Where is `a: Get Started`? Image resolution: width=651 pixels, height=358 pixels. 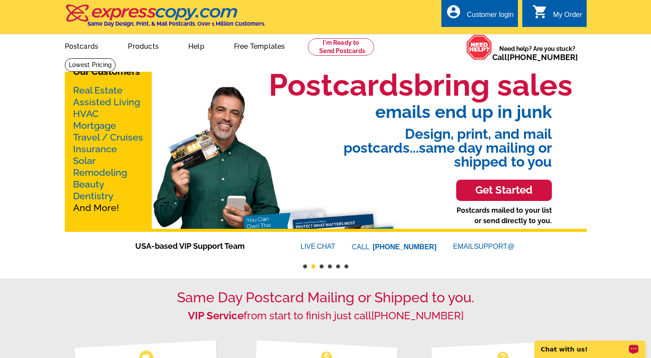
a: Get Started is located at coordinates (504, 187).